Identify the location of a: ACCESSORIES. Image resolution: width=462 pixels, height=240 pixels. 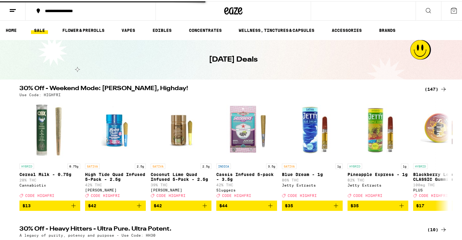
(346, 29).